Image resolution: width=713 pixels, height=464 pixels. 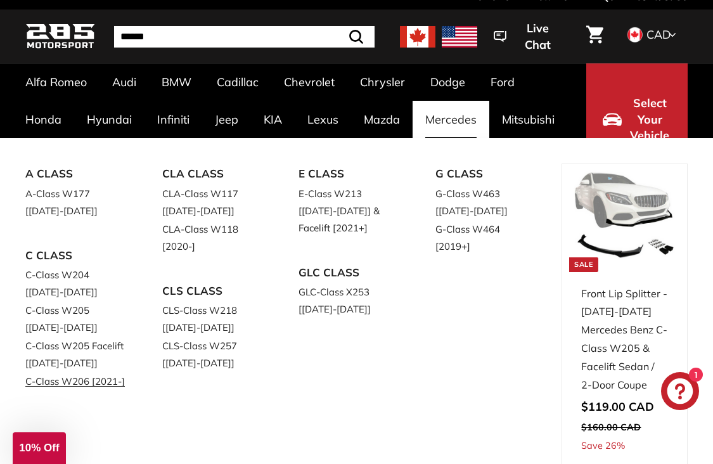 What do you see at coordinates (76, 256) in the screenshot?
I see `a: C CLASS` at bounding box center [76, 256].